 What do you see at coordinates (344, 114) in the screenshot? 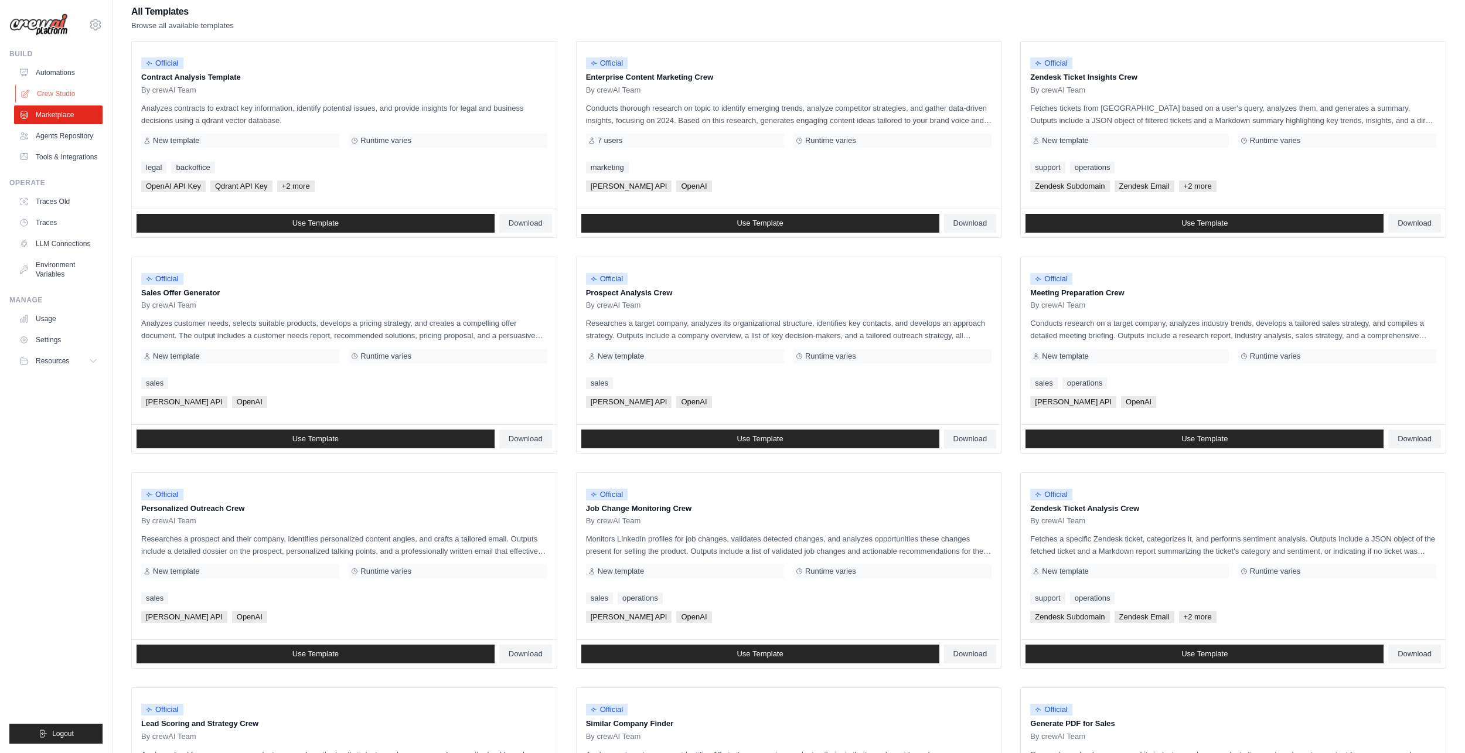
I see `p: Analyzes contracts to extract key information, identify potential issues, and provide insights fo...` at bounding box center [344, 114].